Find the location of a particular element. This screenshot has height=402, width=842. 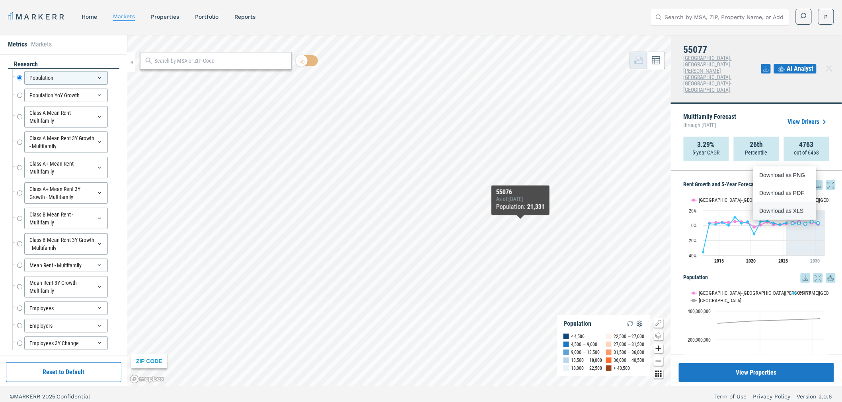

path: Wednesday, 28 Jun, 19:00, 3.03. 55077. is located at coordinates (774, 224).